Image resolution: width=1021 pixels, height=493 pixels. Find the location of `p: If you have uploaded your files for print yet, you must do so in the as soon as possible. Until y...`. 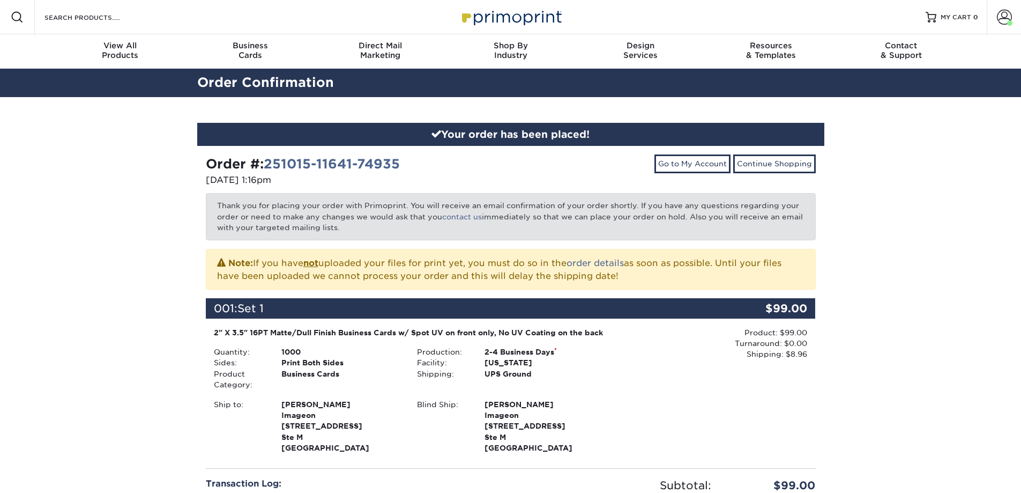

p: If you have uploaded your files for print yet, you must do so in the as soon as possible. Until y... is located at coordinates (511, 269).